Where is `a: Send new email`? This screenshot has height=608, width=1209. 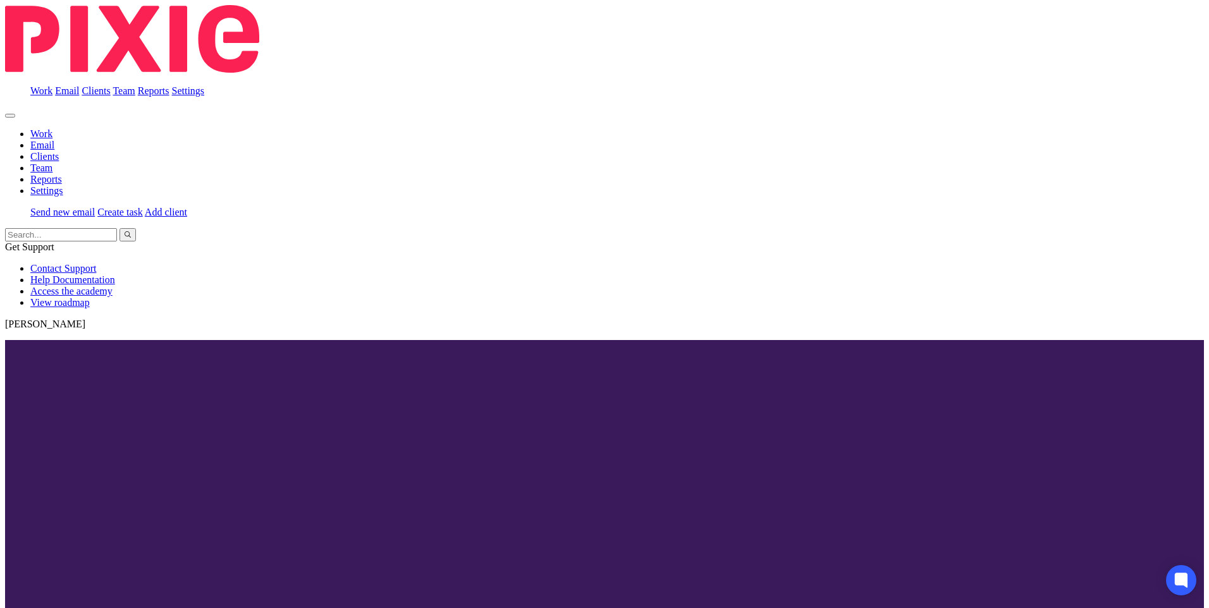
a: Send new email is located at coordinates (63, 212).